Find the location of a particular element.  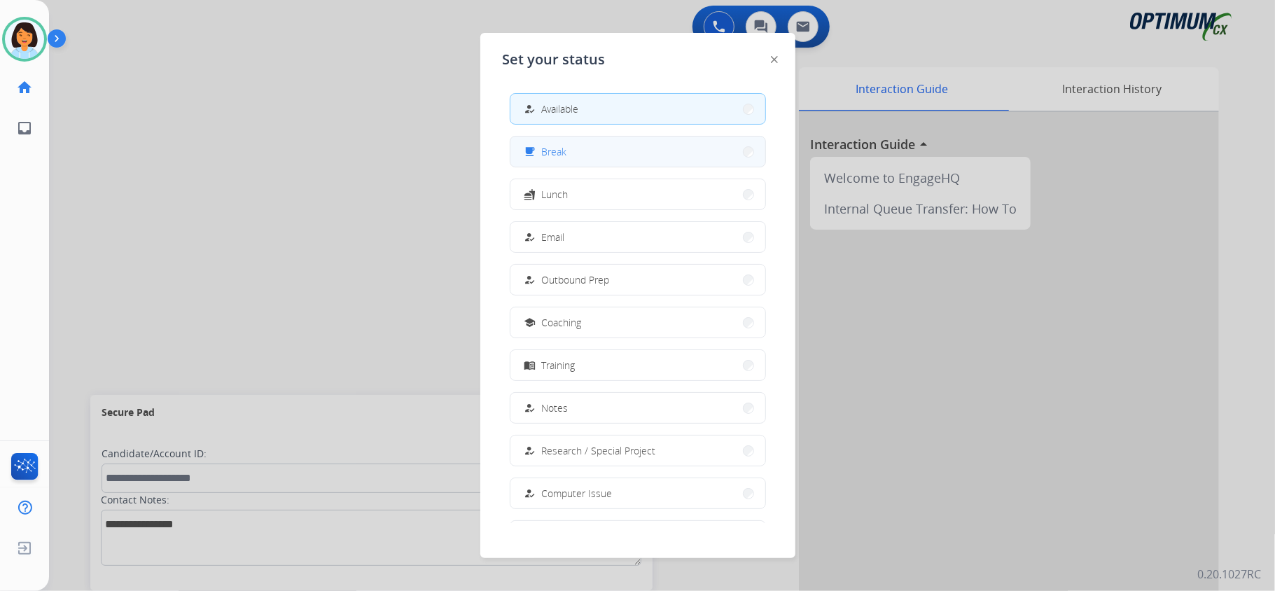

mat-icon: home is located at coordinates (25, 88).